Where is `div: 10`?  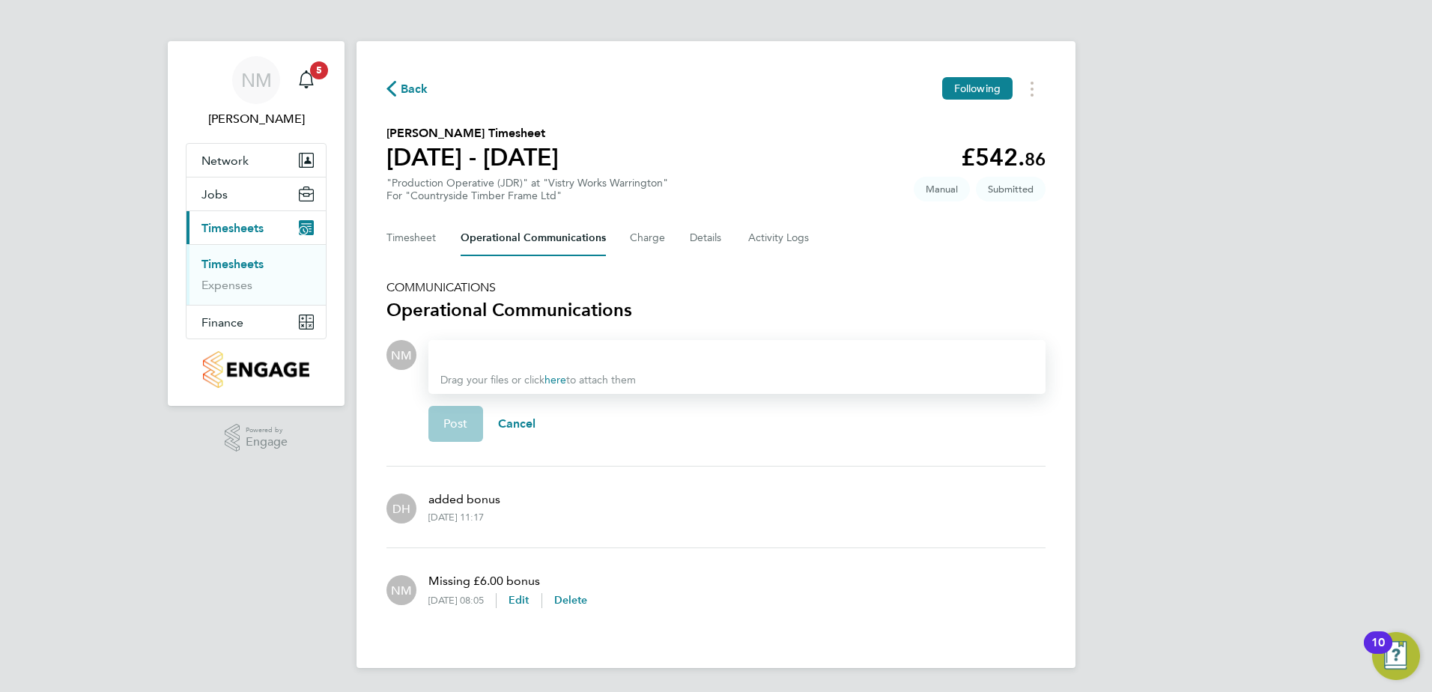 div: 10 is located at coordinates (1378, 652).